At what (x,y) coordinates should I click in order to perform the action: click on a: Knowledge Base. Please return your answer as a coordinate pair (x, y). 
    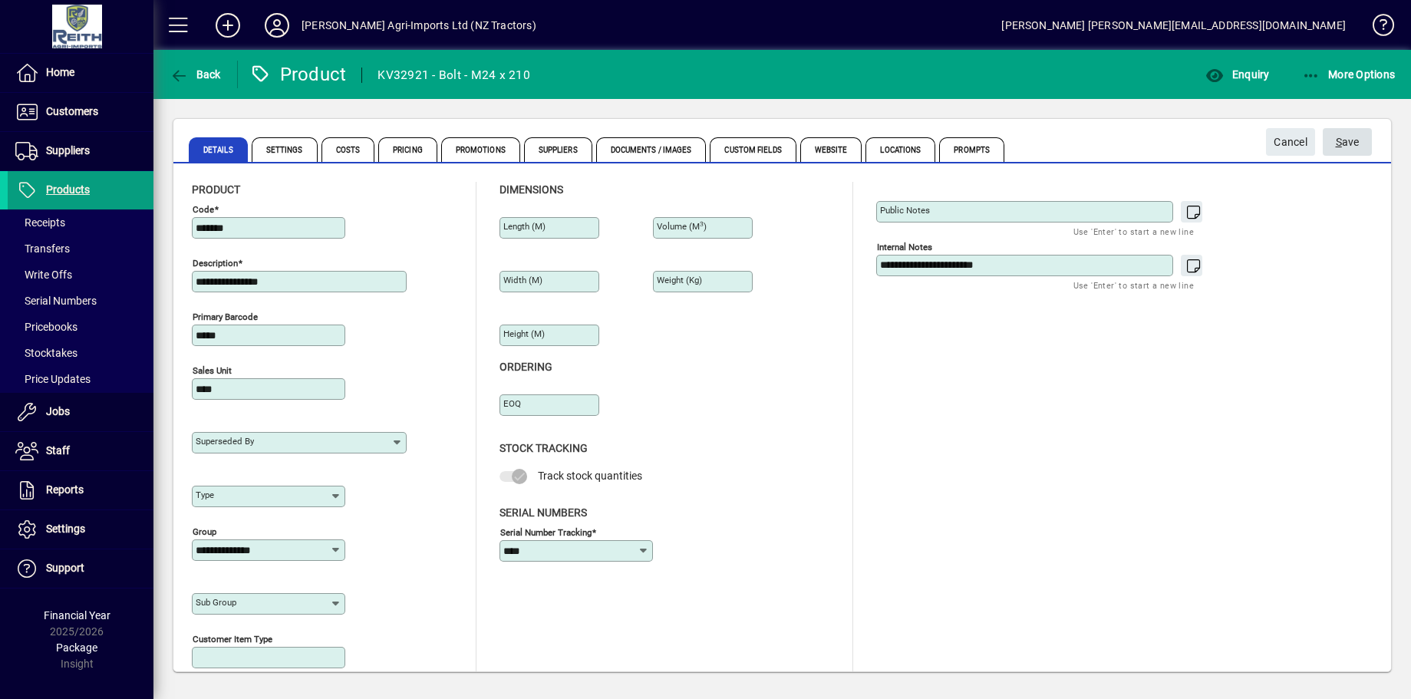
    Looking at the image, I should click on (1376, 28).